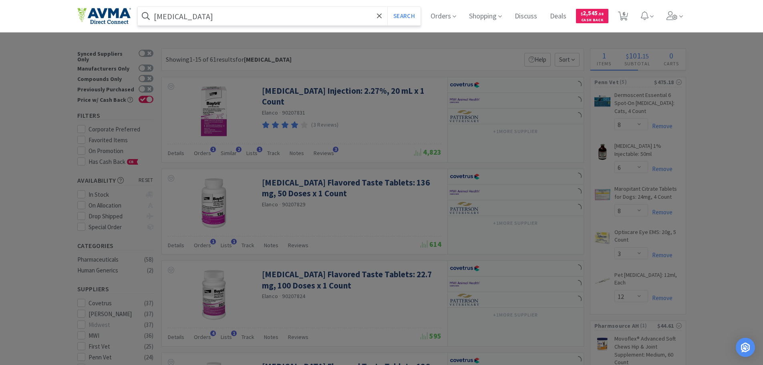  I want to click on a: Discuss, so click(526, 16).